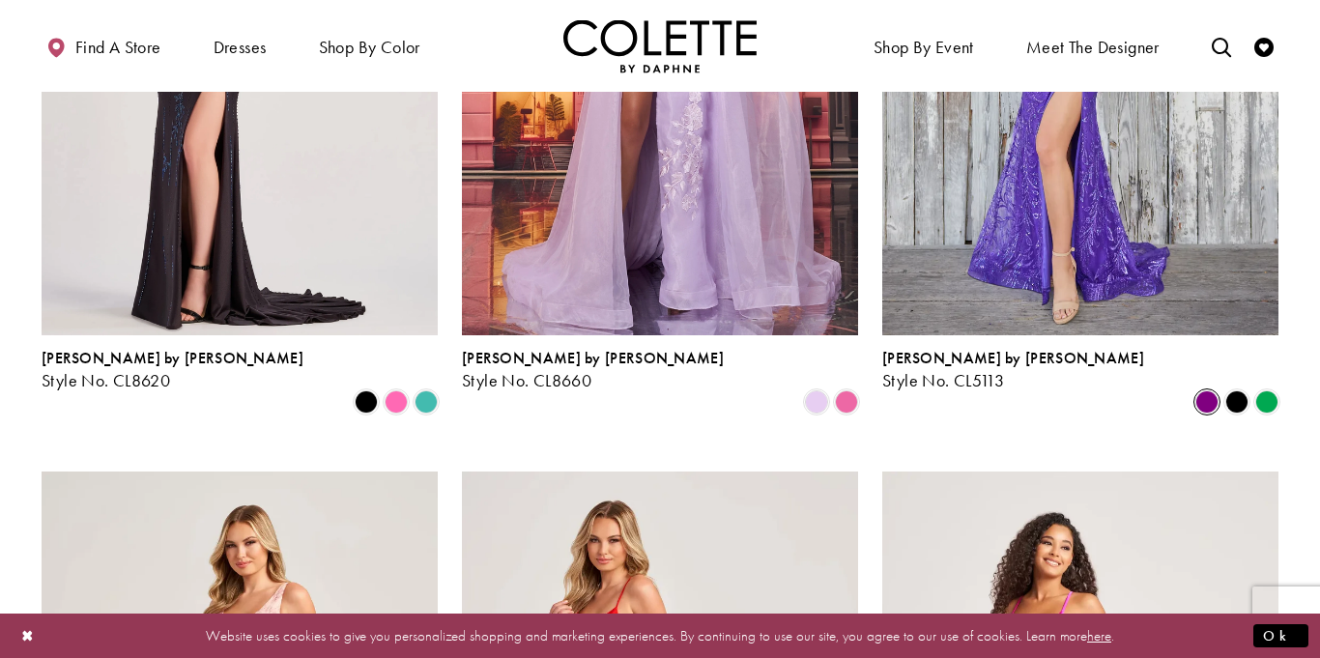 The height and width of the screenshot is (658, 1320). What do you see at coordinates (1013, 370) in the screenshot?
I see `div: Colette by Daphne Style No. CL5113` at bounding box center [1013, 370].